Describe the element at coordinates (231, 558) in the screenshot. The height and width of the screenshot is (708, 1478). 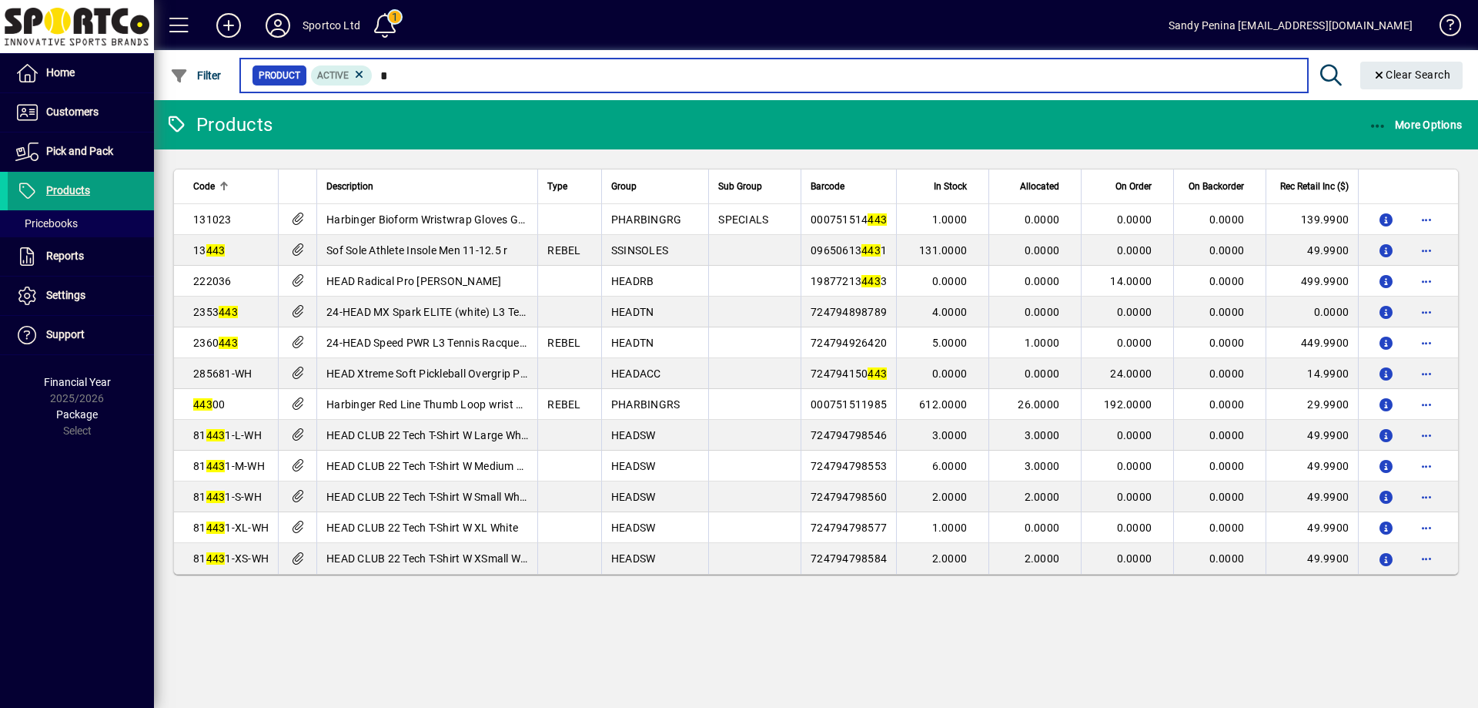
I see `span: 81 1-XS-WH` at that location.